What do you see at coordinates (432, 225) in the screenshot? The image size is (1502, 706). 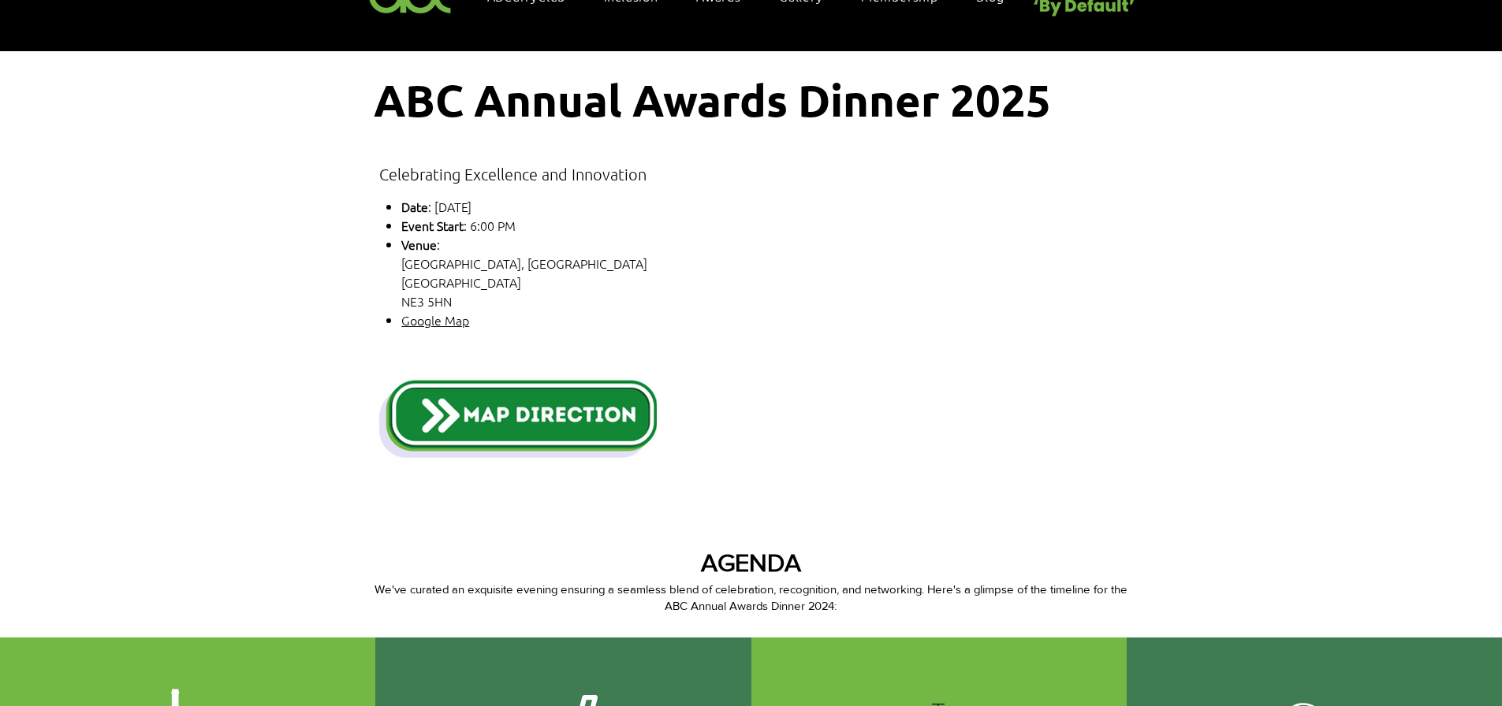 I see `span: Event Start` at bounding box center [432, 225].